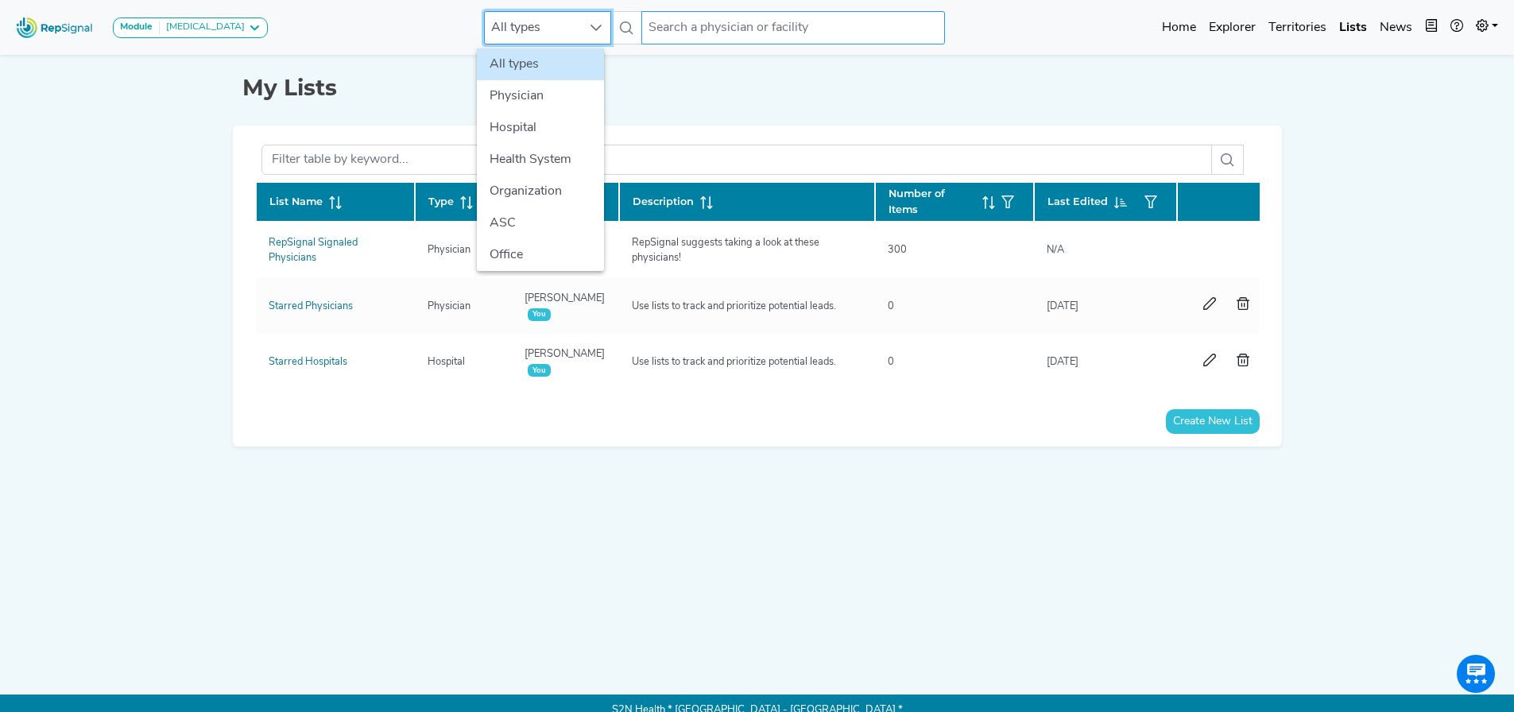  What do you see at coordinates (311, 306) in the screenshot?
I see `a: Starred Physicians` at bounding box center [311, 306].